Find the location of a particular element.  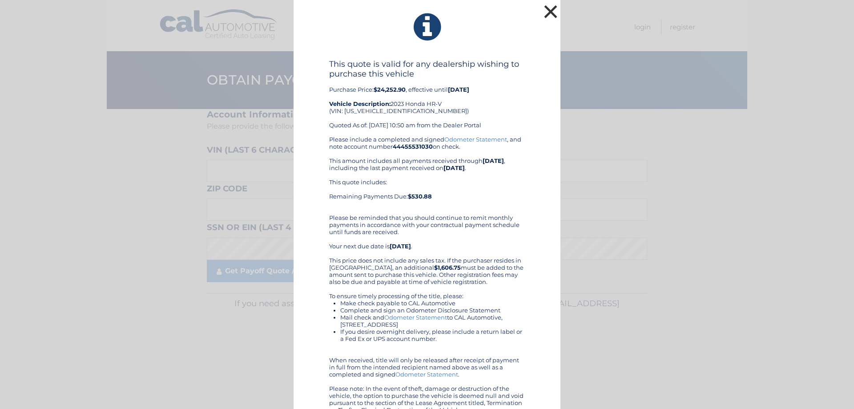

li: If you desire overnight delivery, please include a return label or a Fed Ex or UPS account number. is located at coordinates (432, 335).